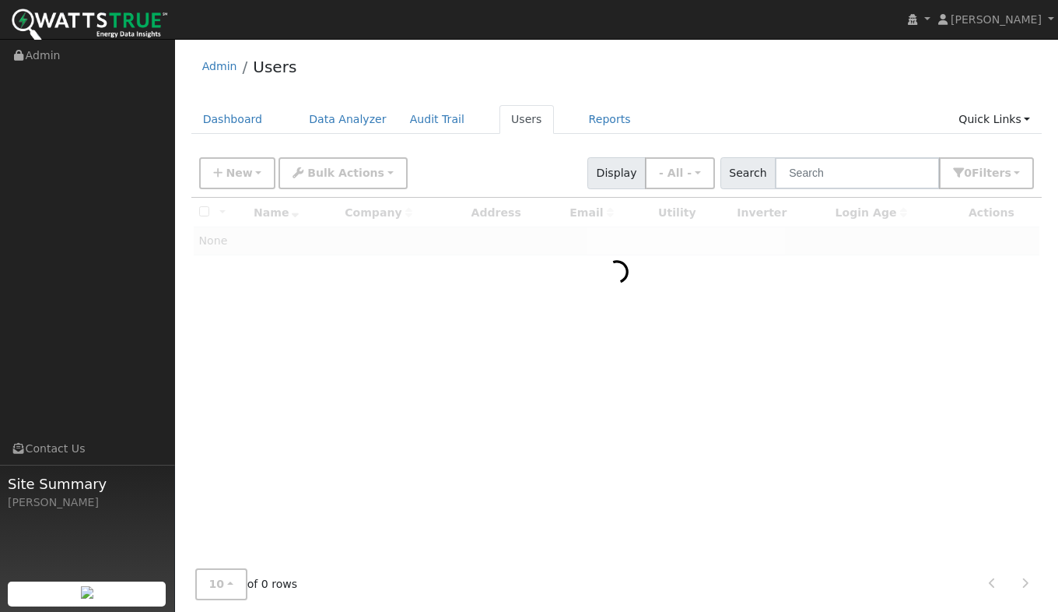  I want to click on button: 0Filters, so click(987, 173).